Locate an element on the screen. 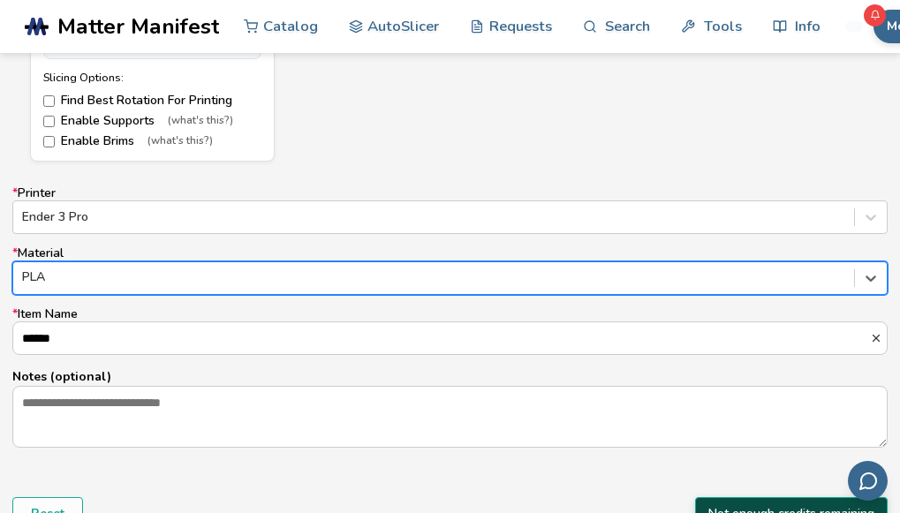  input: Find Best Rotation For Printing is located at coordinates (49, 101).